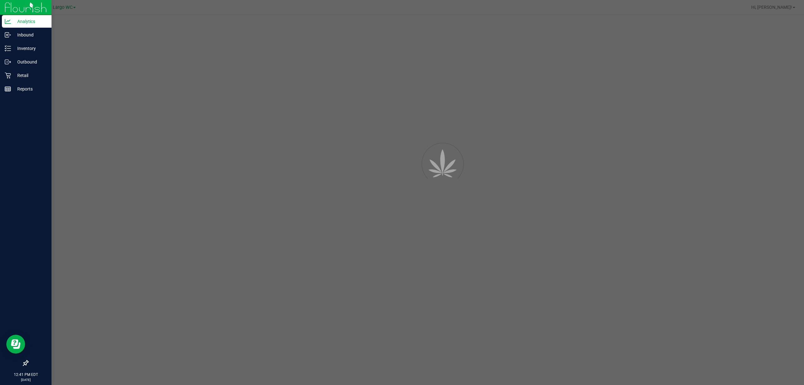 This screenshot has height=385, width=804. I want to click on inline-svg: Analytics, so click(8, 21).